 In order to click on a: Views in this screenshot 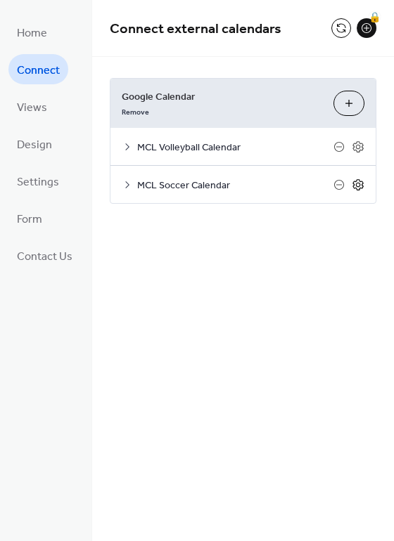, I will do `click(32, 106)`.